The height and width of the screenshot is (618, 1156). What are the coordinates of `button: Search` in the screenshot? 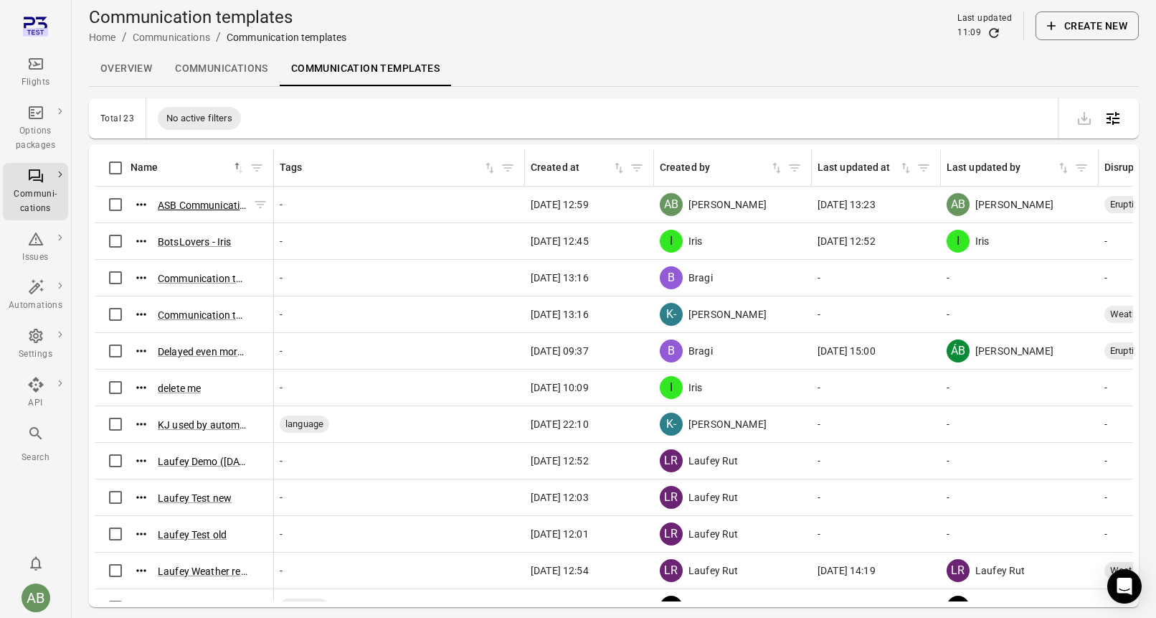 It's located at (35, 444).